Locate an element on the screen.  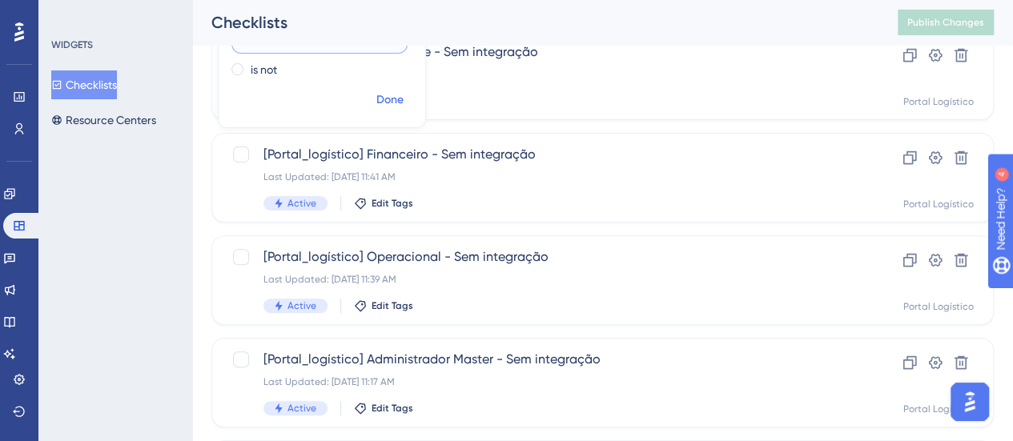
div: WIDGETS is located at coordinates (72, 45).